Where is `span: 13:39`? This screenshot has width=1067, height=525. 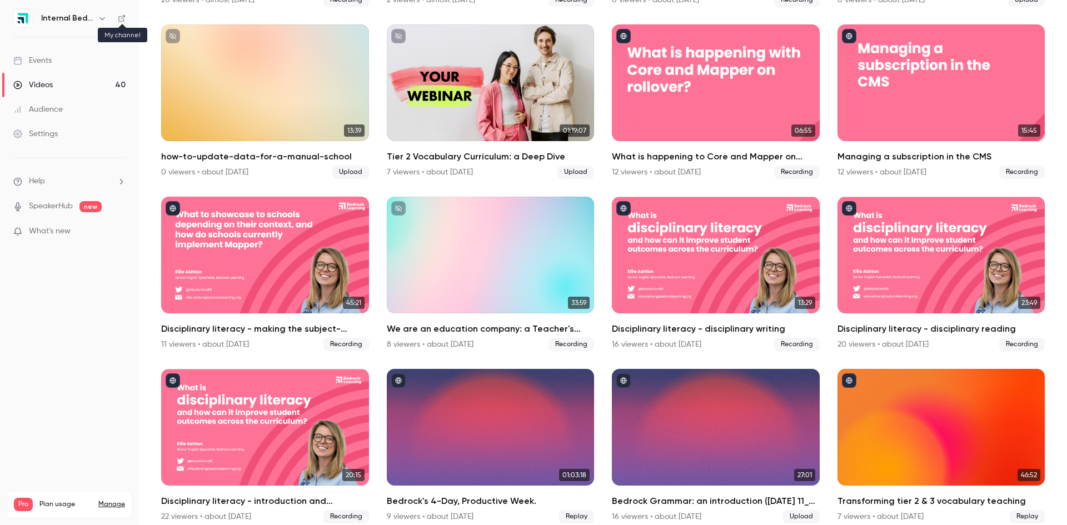
span: 13:39 is located at coordinates (354, 131).